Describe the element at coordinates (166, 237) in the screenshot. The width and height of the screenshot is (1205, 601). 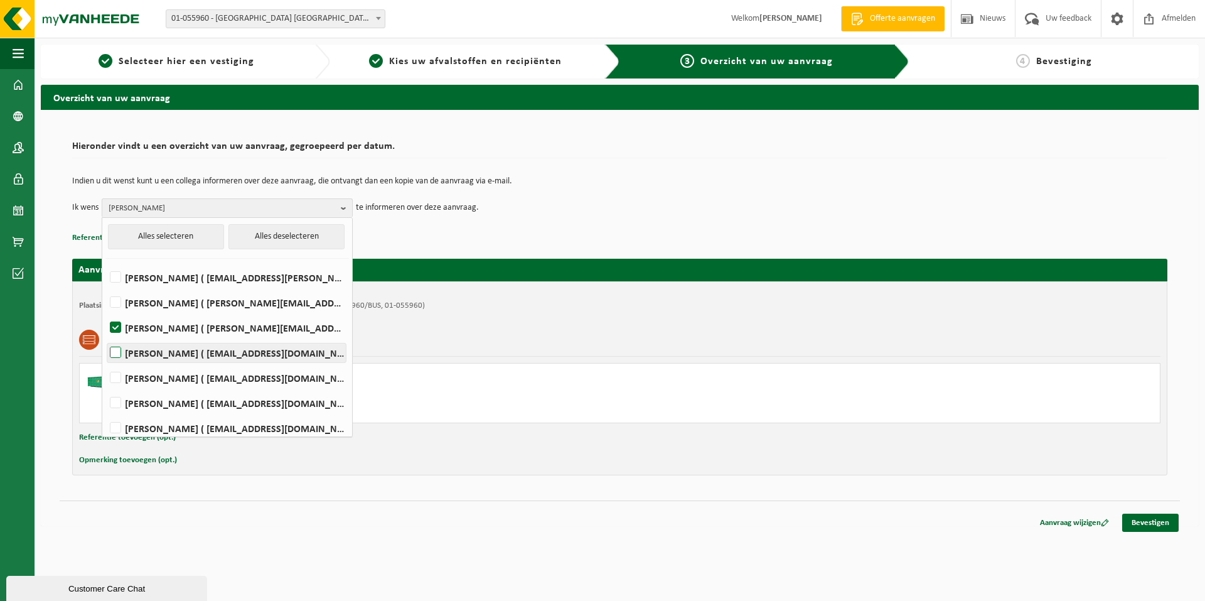
I see `button: Alles selecteren` at that location.